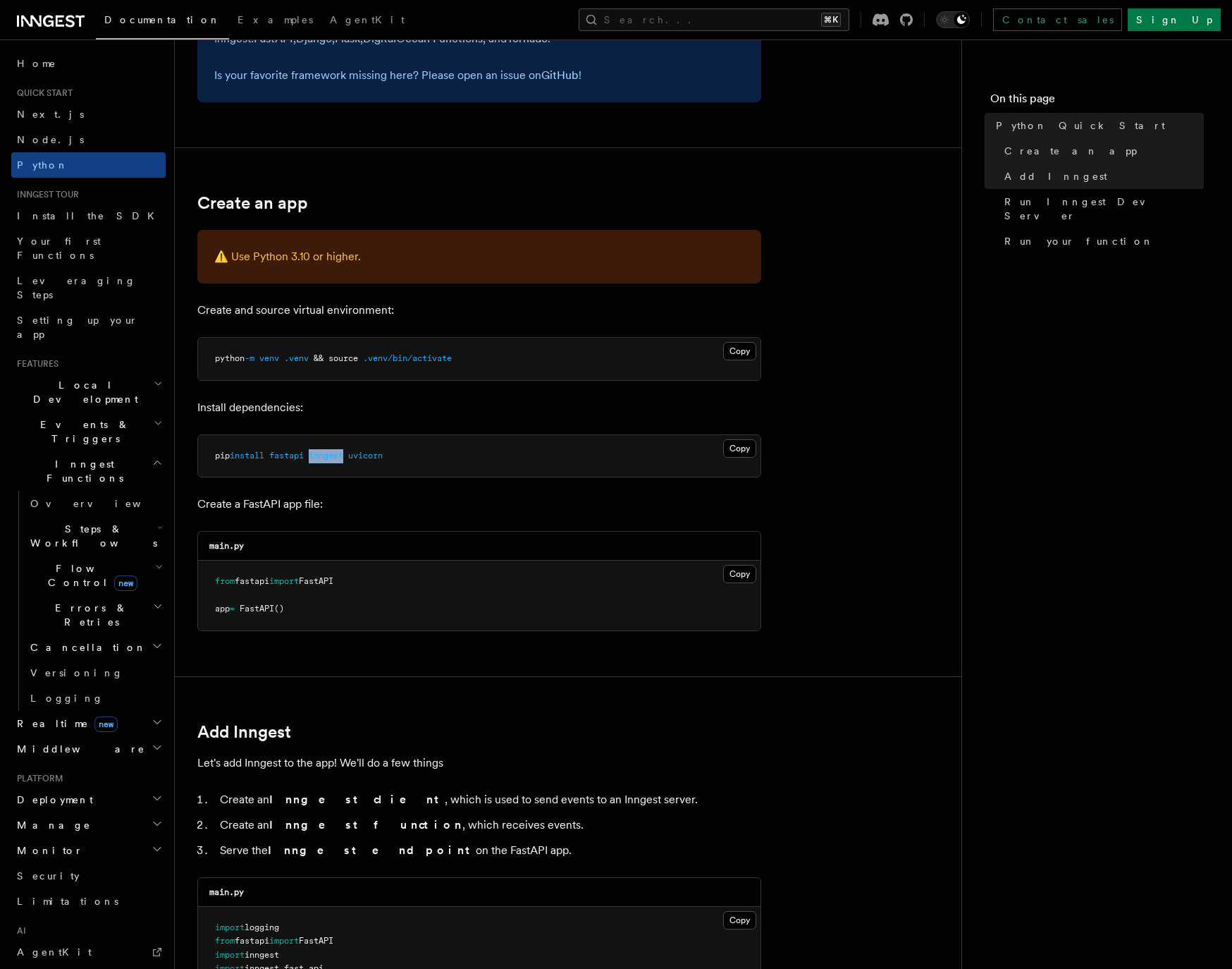 The width and height of the screenshot is (1232, 969). I want to click on span: Logging, so click(67, 698).